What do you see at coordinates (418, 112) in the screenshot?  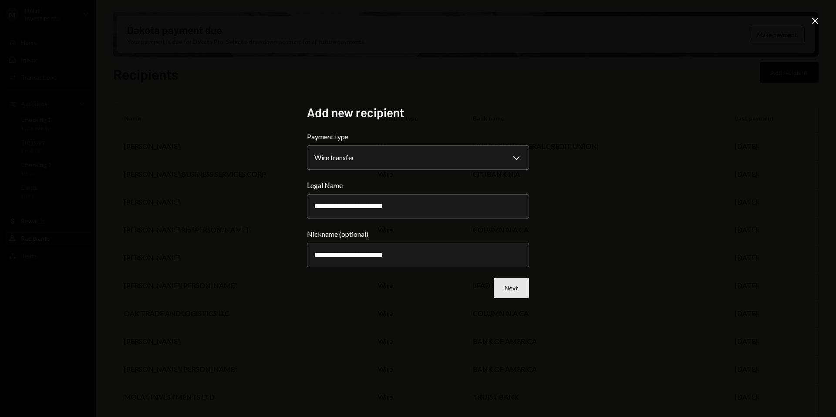 I see `h2: Add new recipient` at bounding box center [418, 112].